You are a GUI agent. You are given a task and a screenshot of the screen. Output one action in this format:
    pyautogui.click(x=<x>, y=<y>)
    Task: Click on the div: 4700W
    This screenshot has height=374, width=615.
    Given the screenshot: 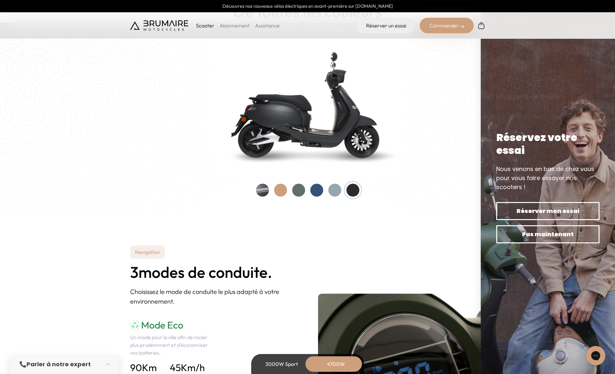 What is the action you would take?
    pyautogui.click(x=336, y=364)
    